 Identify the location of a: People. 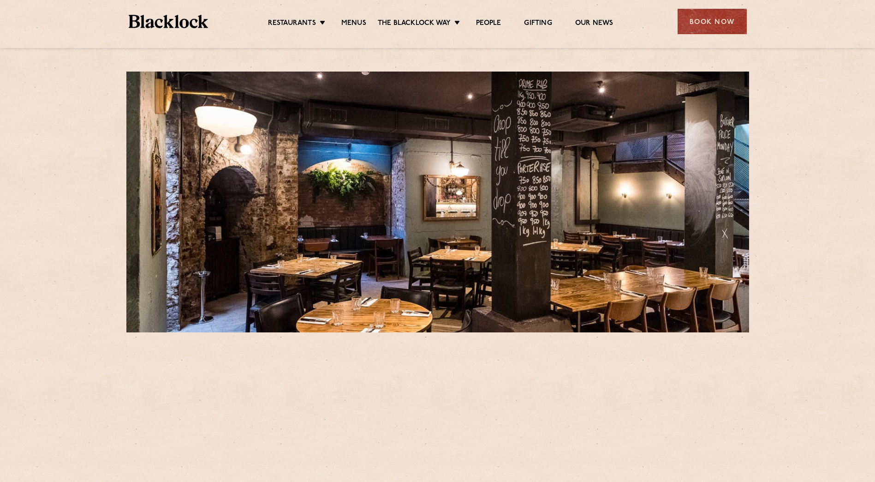
(489, 24).